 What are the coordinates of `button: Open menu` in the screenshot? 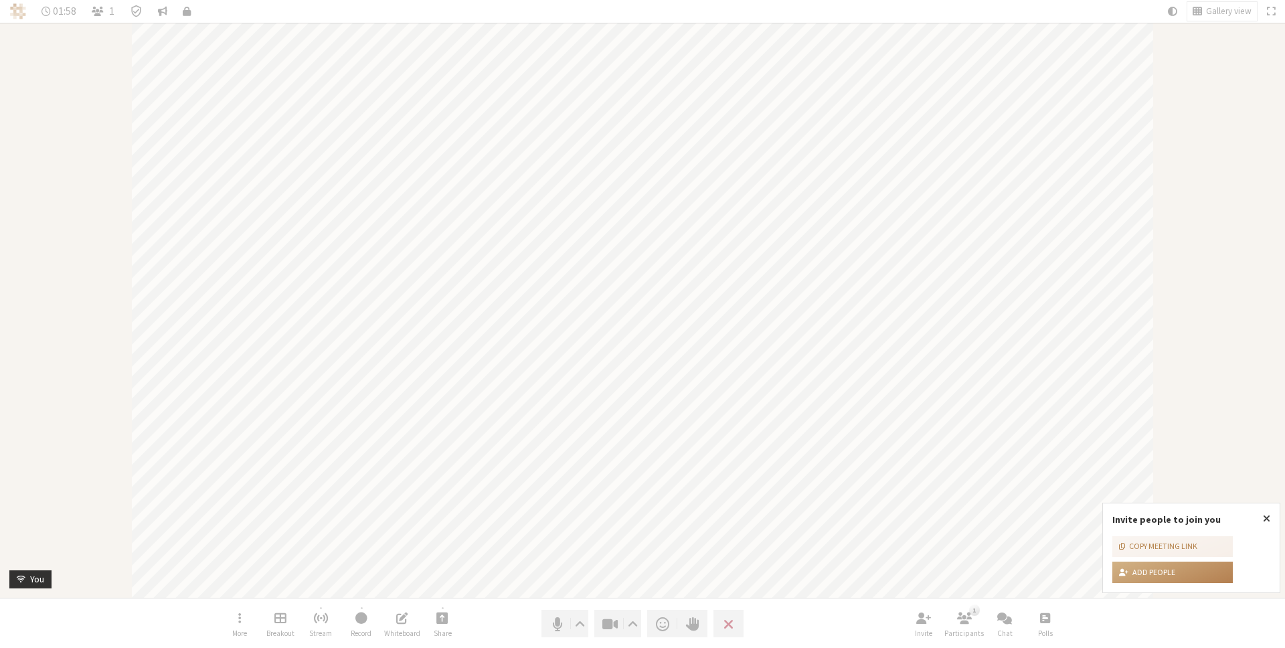 It's located at (240, 624).